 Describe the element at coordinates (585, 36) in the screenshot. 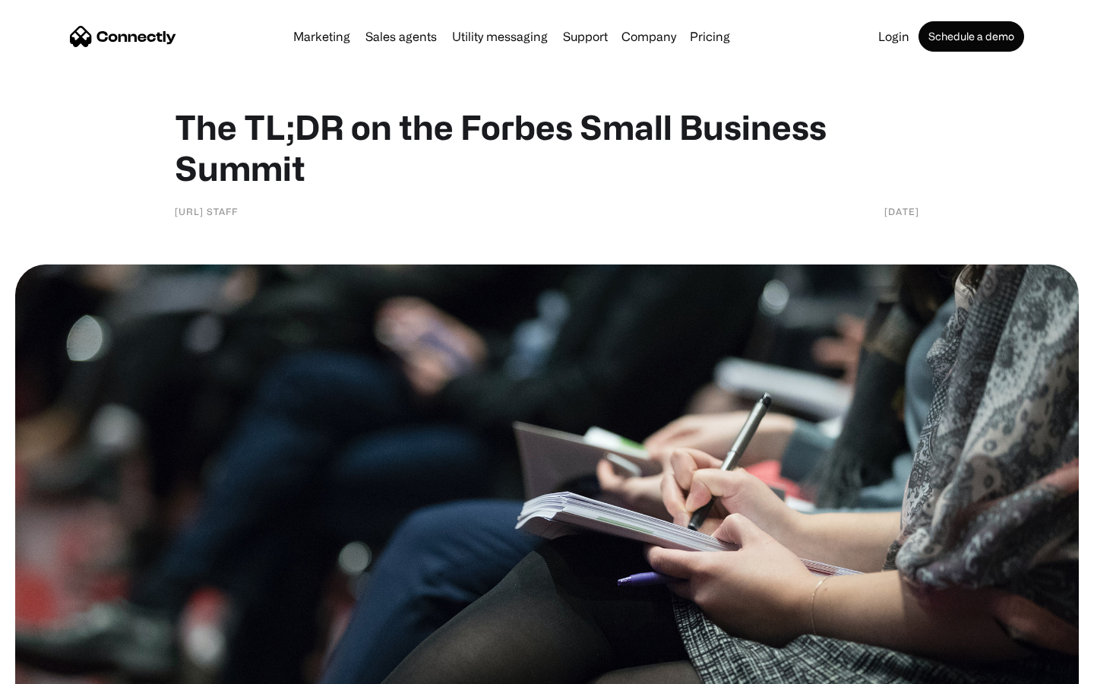

I see `a: Support` at that location.